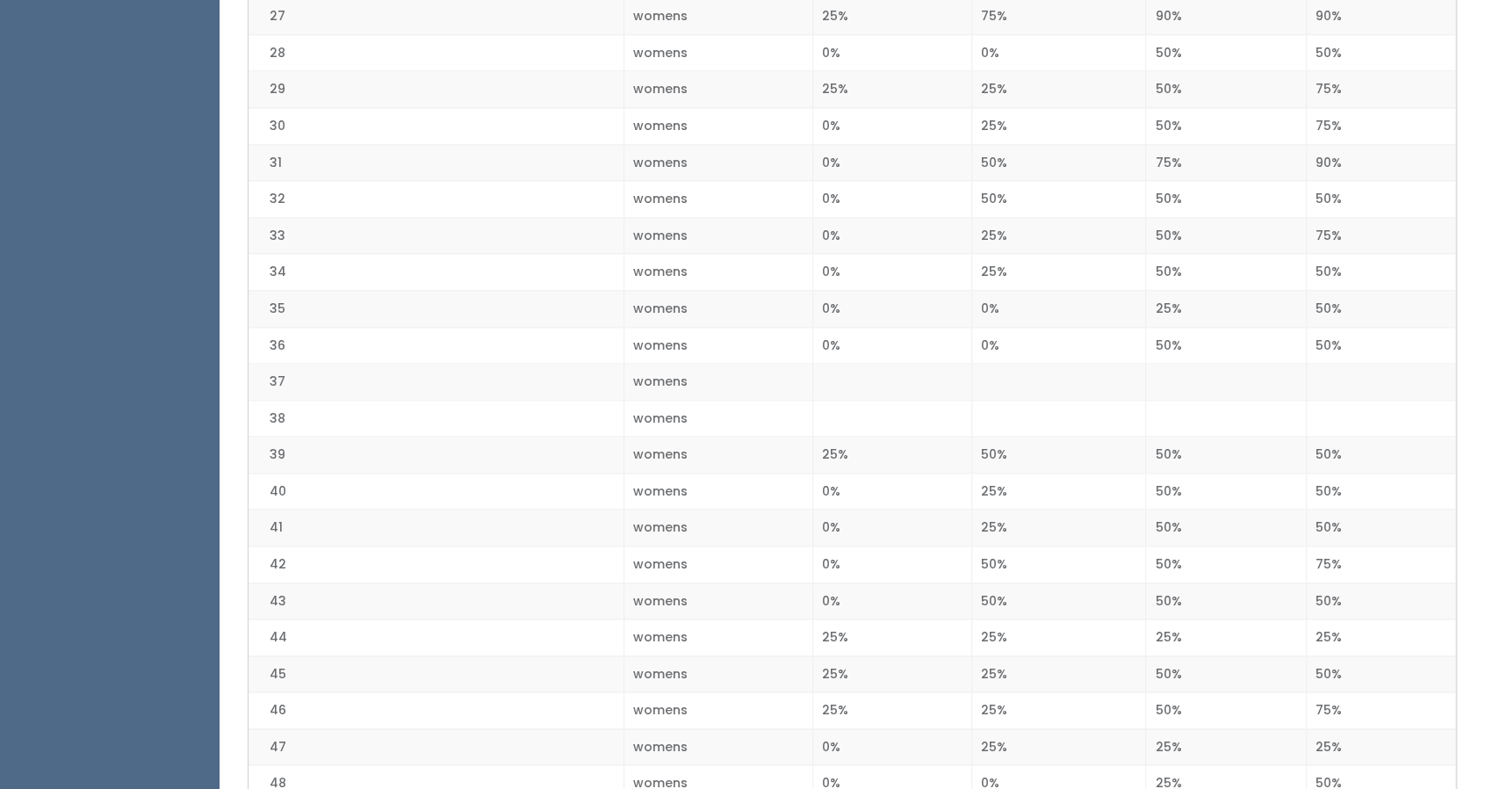 This screenshot has width=1485, height=789. Describe the element at coordinates (436, 528) in the screenshot. I see `td: 41` at that location.